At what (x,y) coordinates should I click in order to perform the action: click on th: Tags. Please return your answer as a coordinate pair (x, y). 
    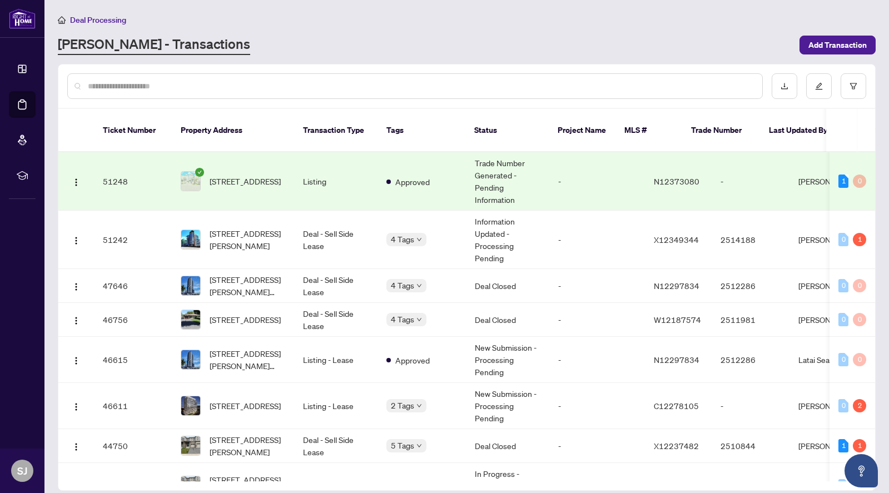
    Looking at the image, I should click on (421, 131).